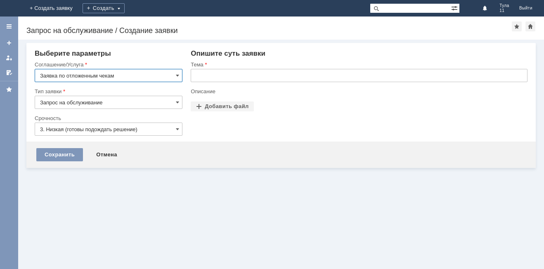 The image size is (544, 269). I want to click on a: Мои заявки, so click(9, 58).